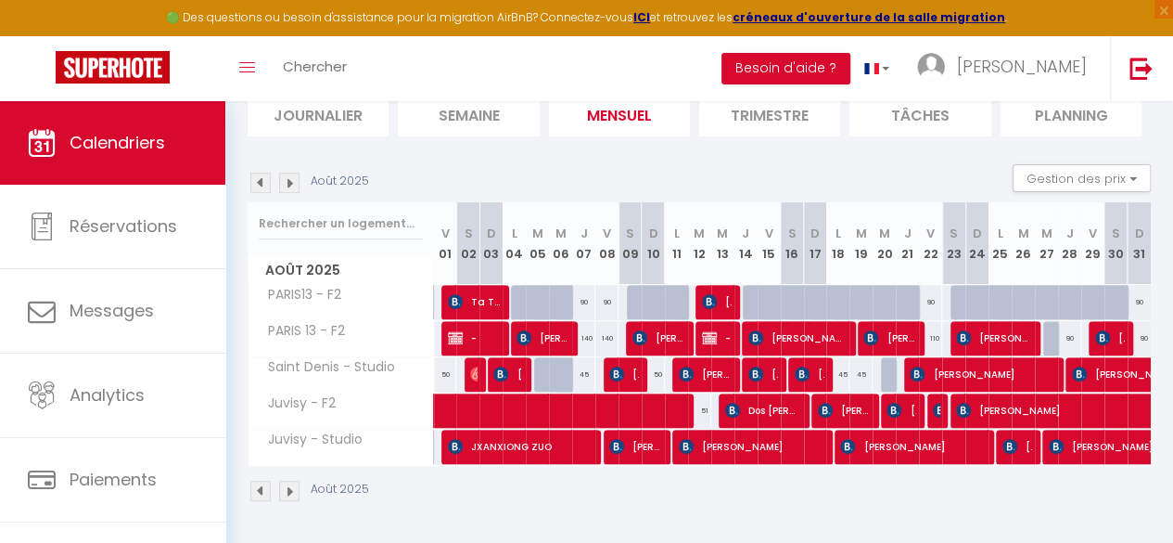 This screenshot has height=543, width=1173. Describe the element at coordinates (723, 243) in the screenshot. I see `th: 13` at that location.